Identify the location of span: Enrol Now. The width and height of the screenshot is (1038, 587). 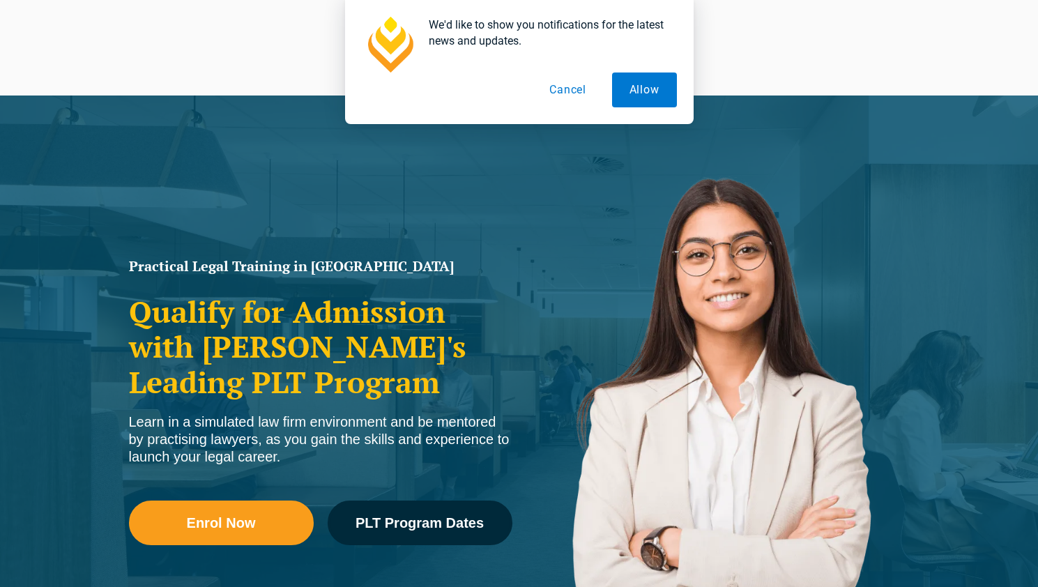
(221, 523).